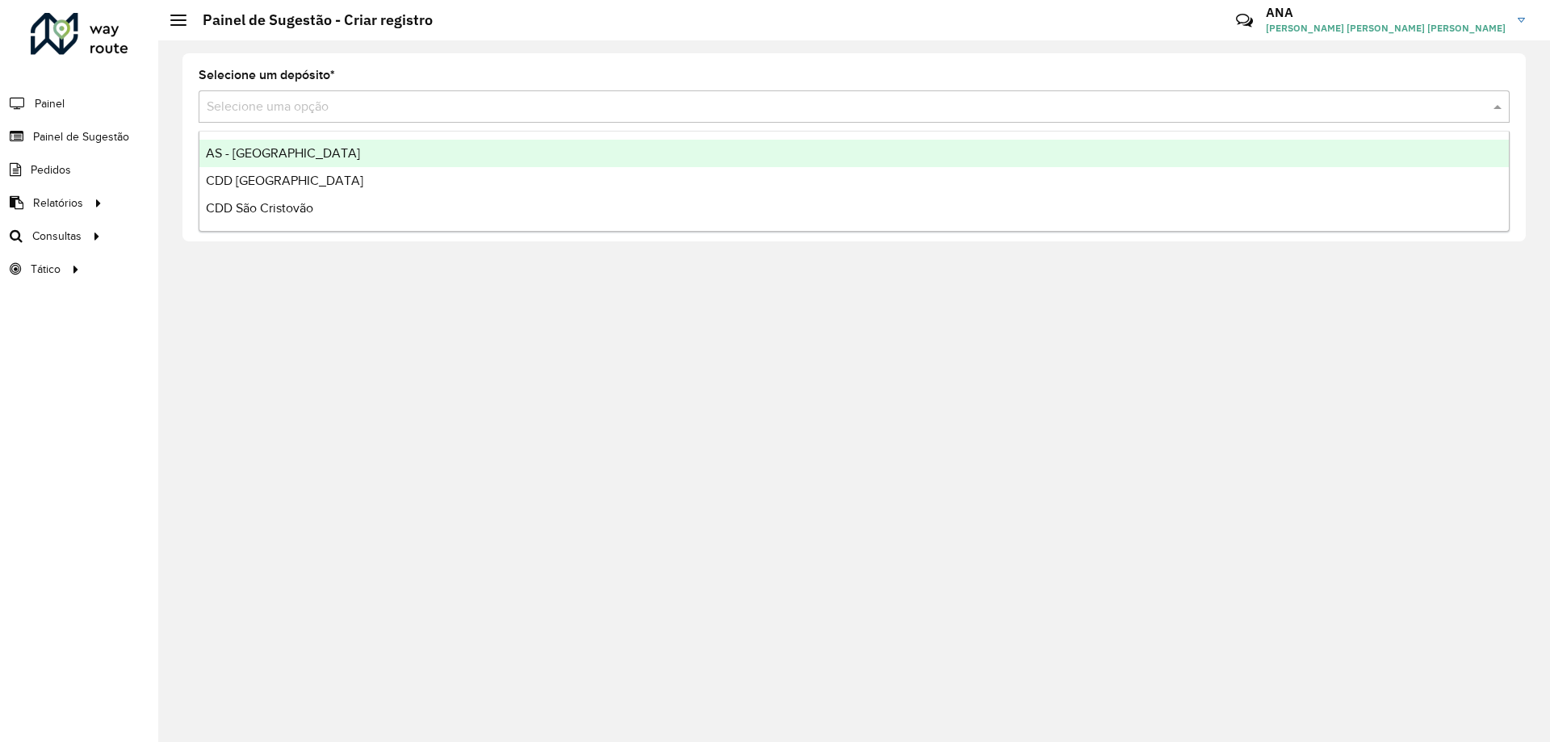 The image size is (1550, 742). I want to click on span: Pedidos, so click(51, 170).